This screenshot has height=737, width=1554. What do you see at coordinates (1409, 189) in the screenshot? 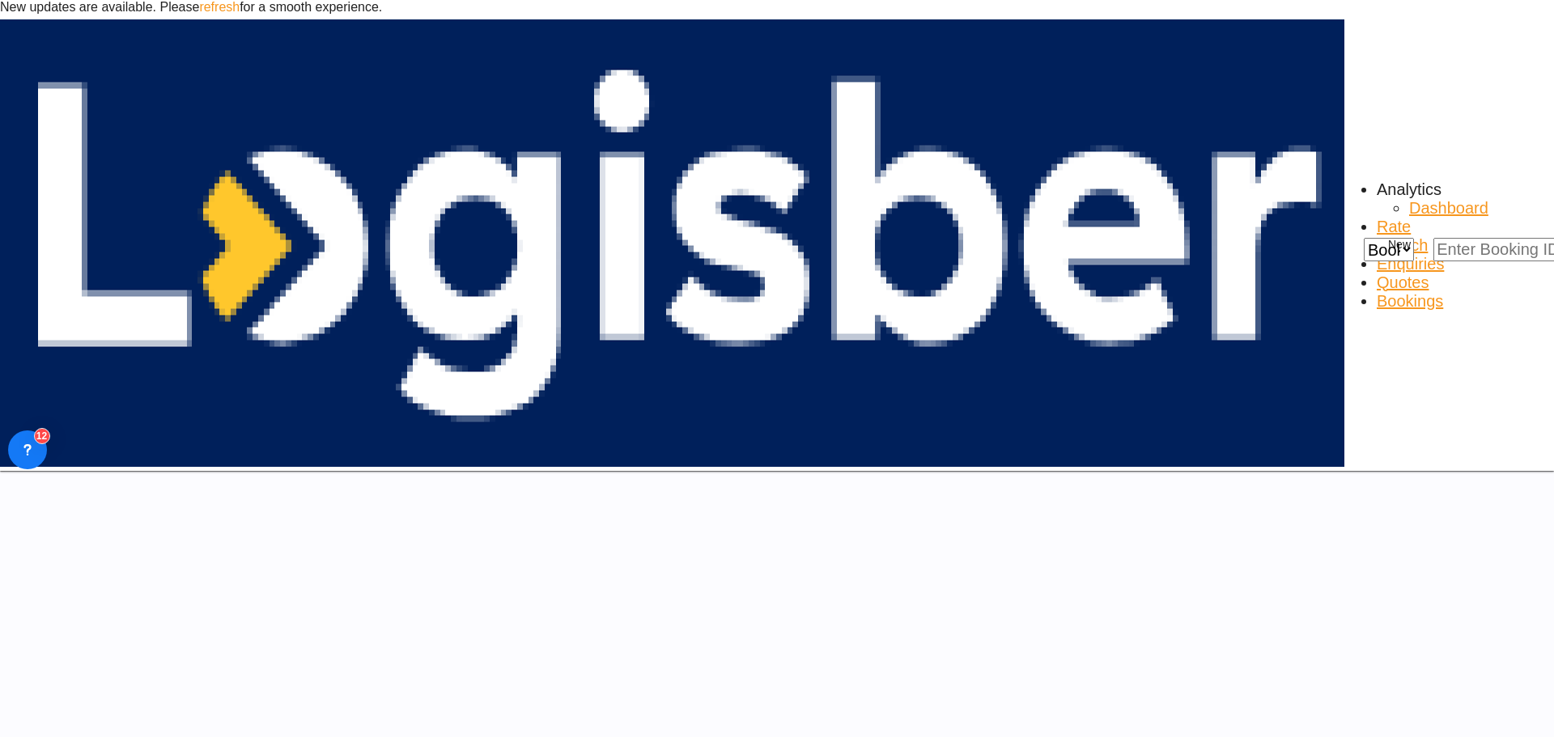
I see `span: Analytics` at bounding box center [1409, 189].